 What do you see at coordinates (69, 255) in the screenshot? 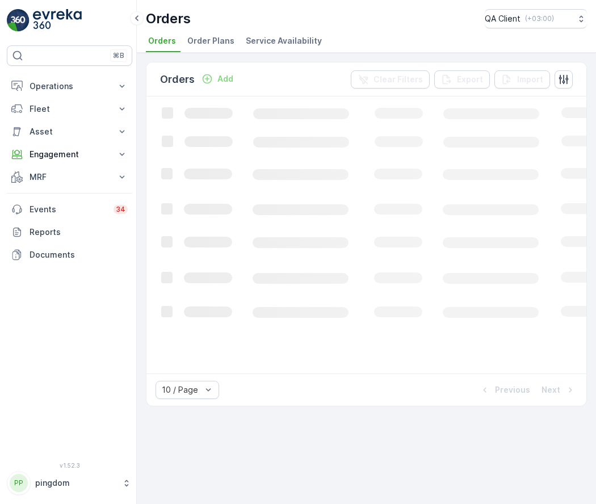
I see `a: Documents` at bounding box center [69, 255].